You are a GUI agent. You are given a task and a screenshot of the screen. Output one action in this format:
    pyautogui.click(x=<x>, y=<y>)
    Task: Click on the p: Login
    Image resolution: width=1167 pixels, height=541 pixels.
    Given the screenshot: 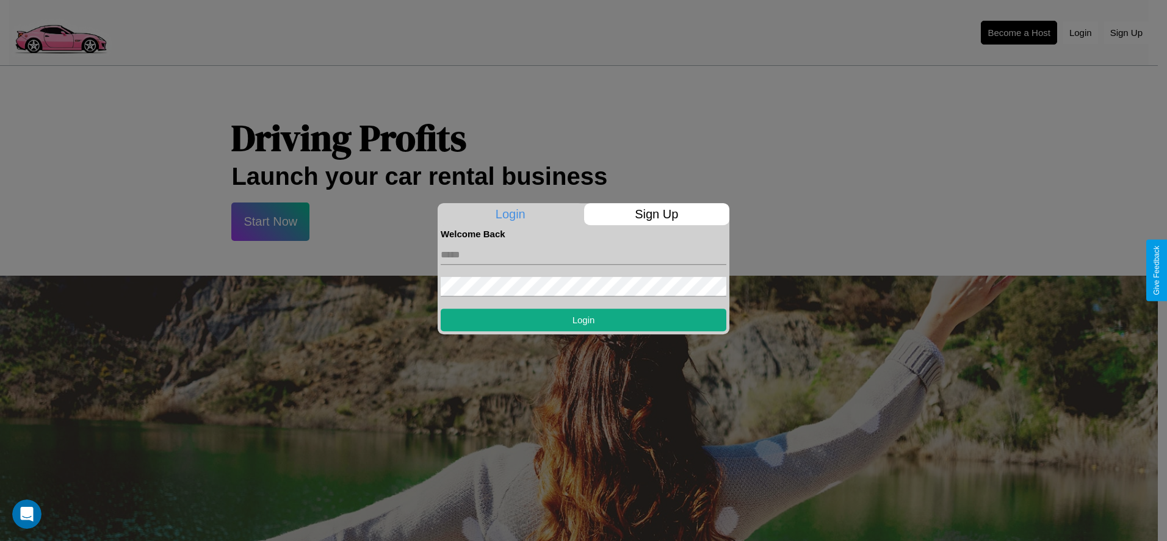 What is the action you would take?
    pyautogui.click(x=510, y=214)
    